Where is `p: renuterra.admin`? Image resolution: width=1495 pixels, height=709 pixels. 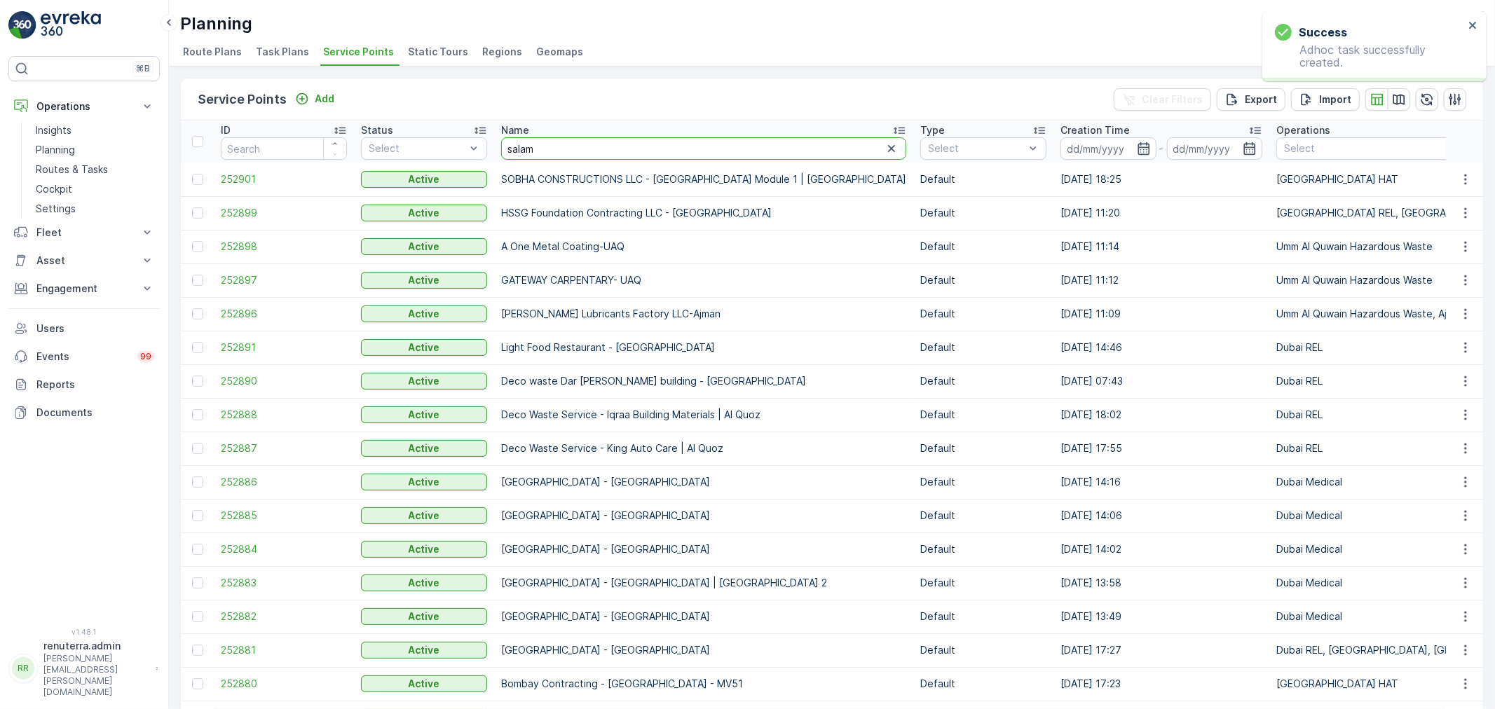 p: renuterra.admin is located at coordinates (96, 646).